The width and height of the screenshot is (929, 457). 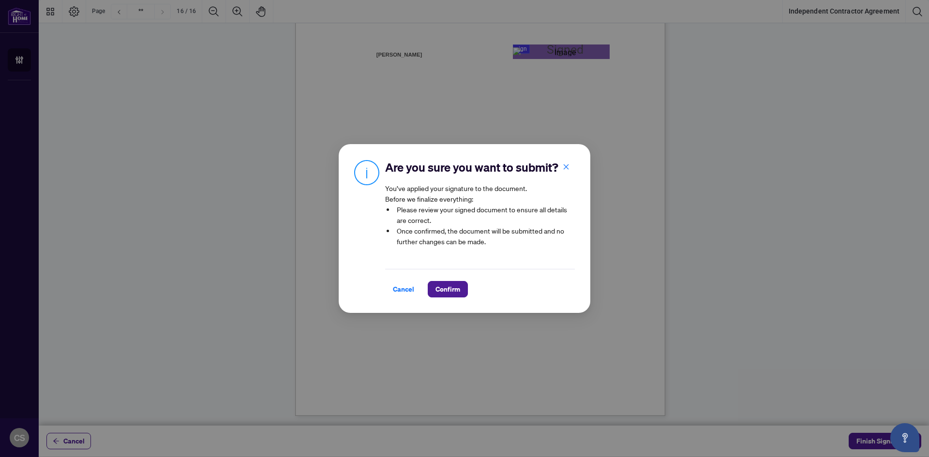 What do you see at coordinates (404, 289) in the screenshot?
I see `span: Cancel` at bounding box center [404, 289].